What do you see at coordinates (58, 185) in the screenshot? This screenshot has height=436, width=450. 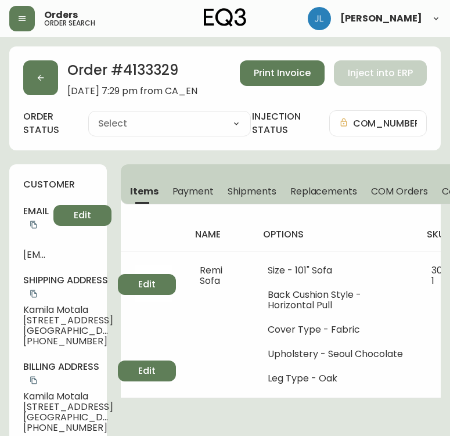 I see `h4: customer` at bounding box center [58, 185].